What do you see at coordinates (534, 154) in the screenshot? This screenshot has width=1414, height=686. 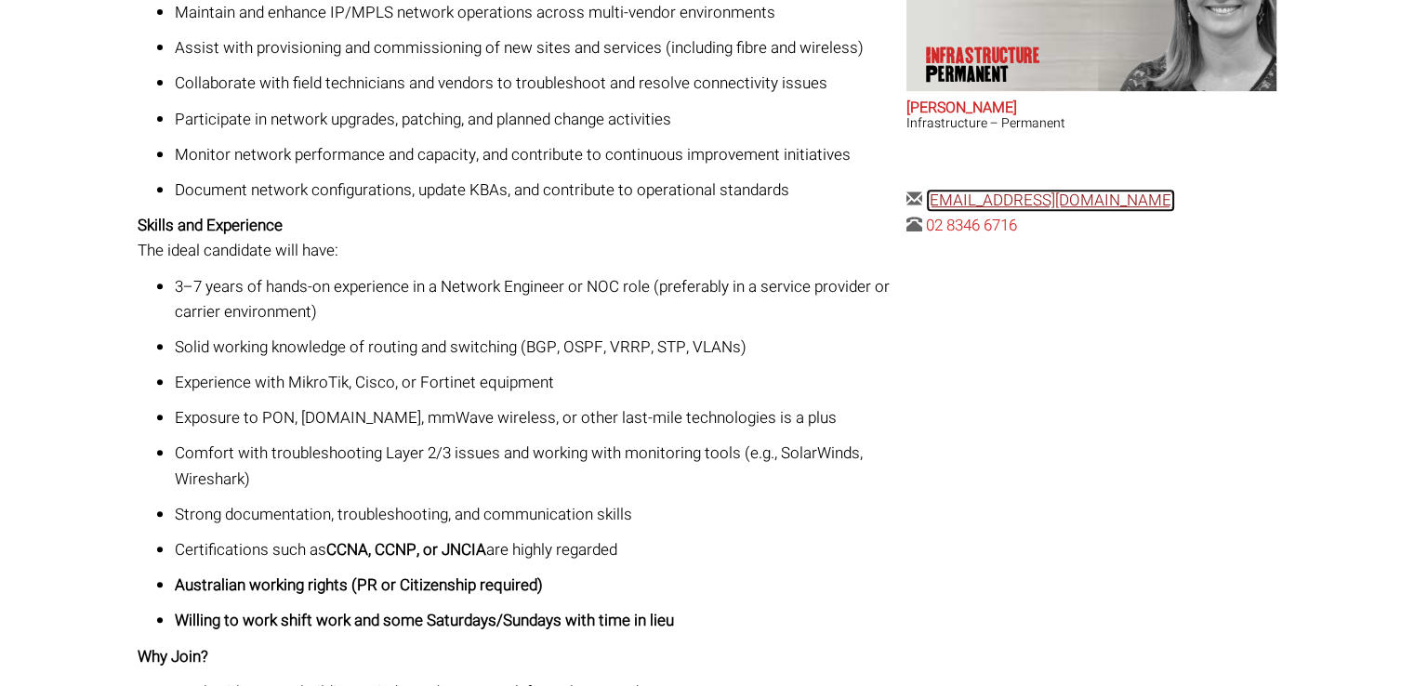 I see `p: Monitor network performance and capacity, and contribute to continuous improvement initiatives` at bounding box center [534, 154].